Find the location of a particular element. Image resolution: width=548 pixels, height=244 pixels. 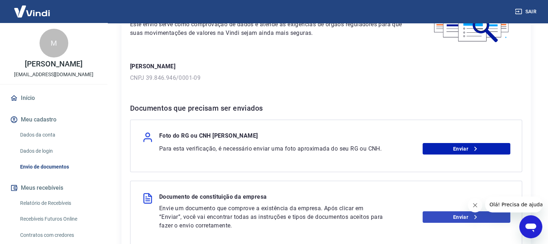

a: Envio de documentos is located at coordinates (58, 167).